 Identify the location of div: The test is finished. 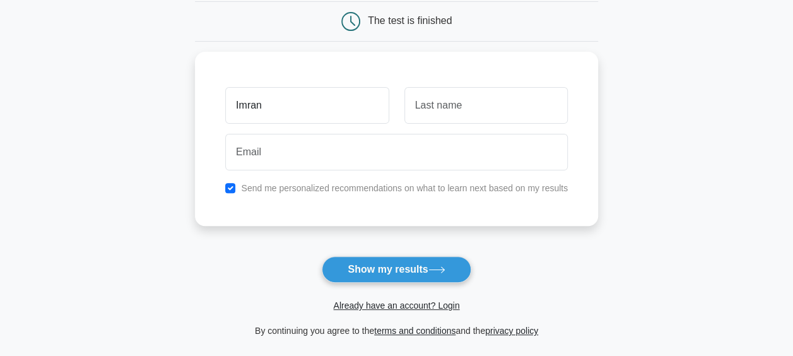
(409, 20).